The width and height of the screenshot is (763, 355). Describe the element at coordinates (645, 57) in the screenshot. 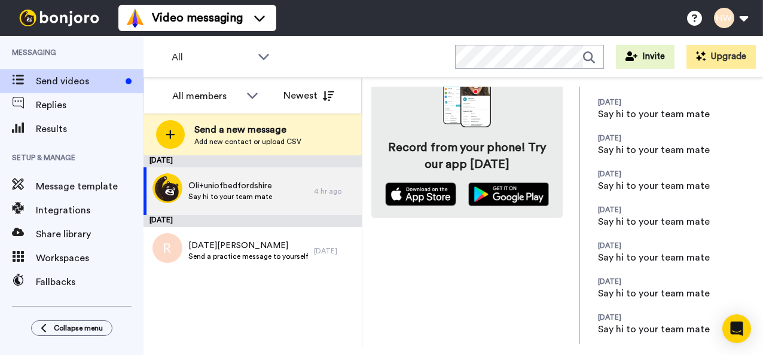

I see `a: Invite` at that location.